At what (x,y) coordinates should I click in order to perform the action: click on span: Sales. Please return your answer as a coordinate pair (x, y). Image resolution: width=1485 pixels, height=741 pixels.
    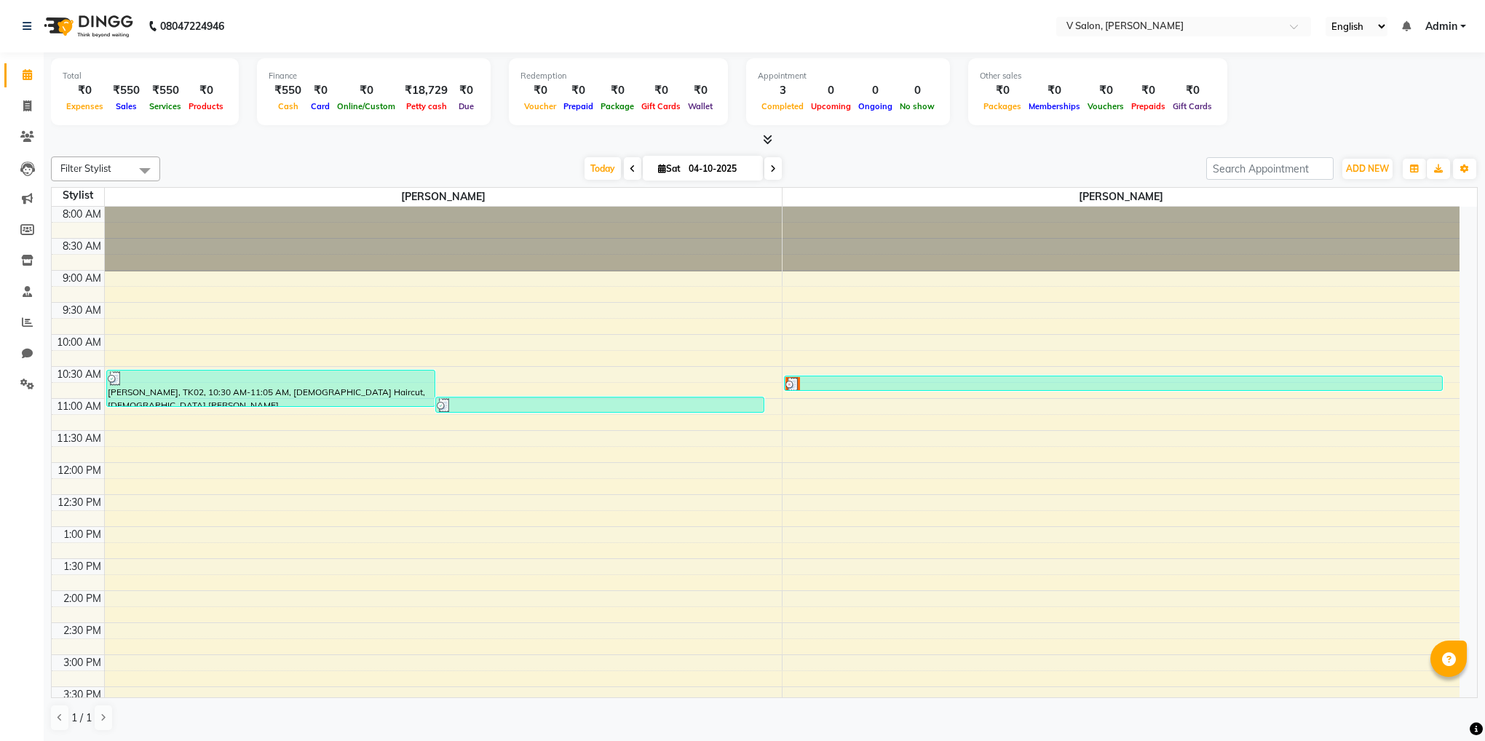
    Looking at the image, I should click on (126, 106).